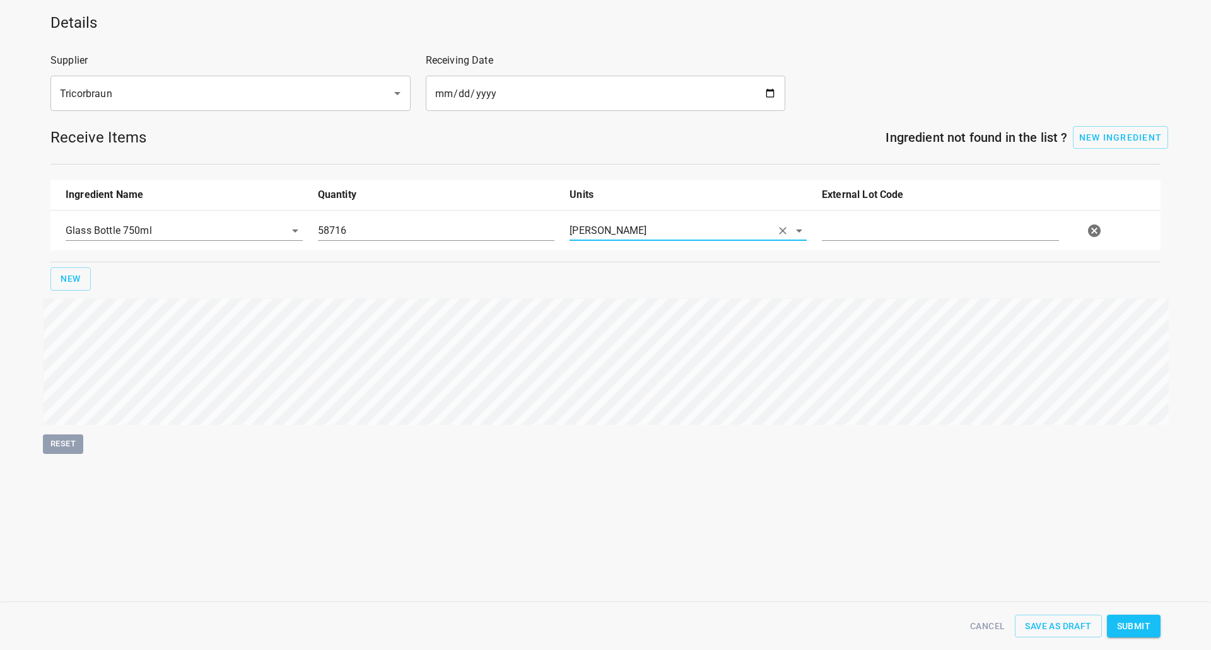 Image resolution: width=1211 pixels, height=650 pixels. I want to click on span: Save as Draft, so click(1058, 627).